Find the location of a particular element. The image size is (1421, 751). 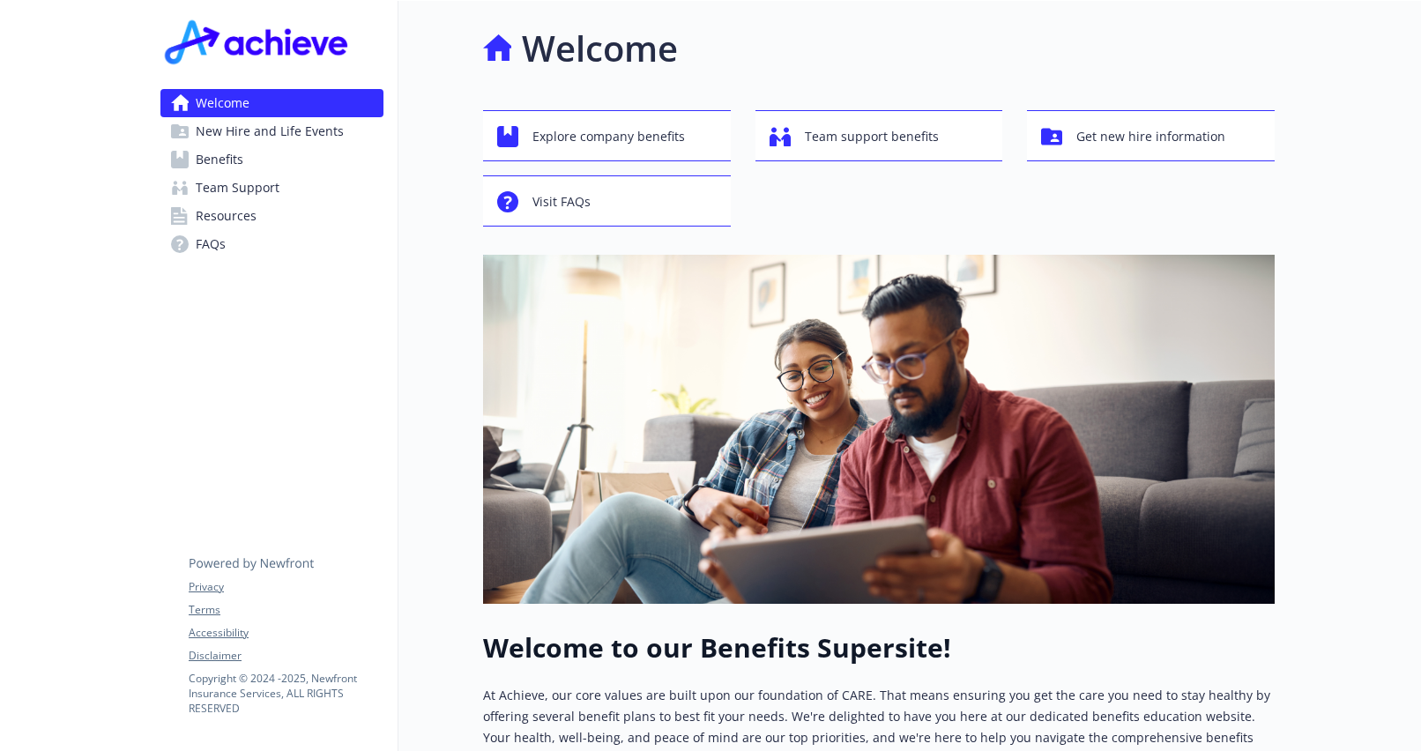

a: Privacy is located at coordinates (286, 587).